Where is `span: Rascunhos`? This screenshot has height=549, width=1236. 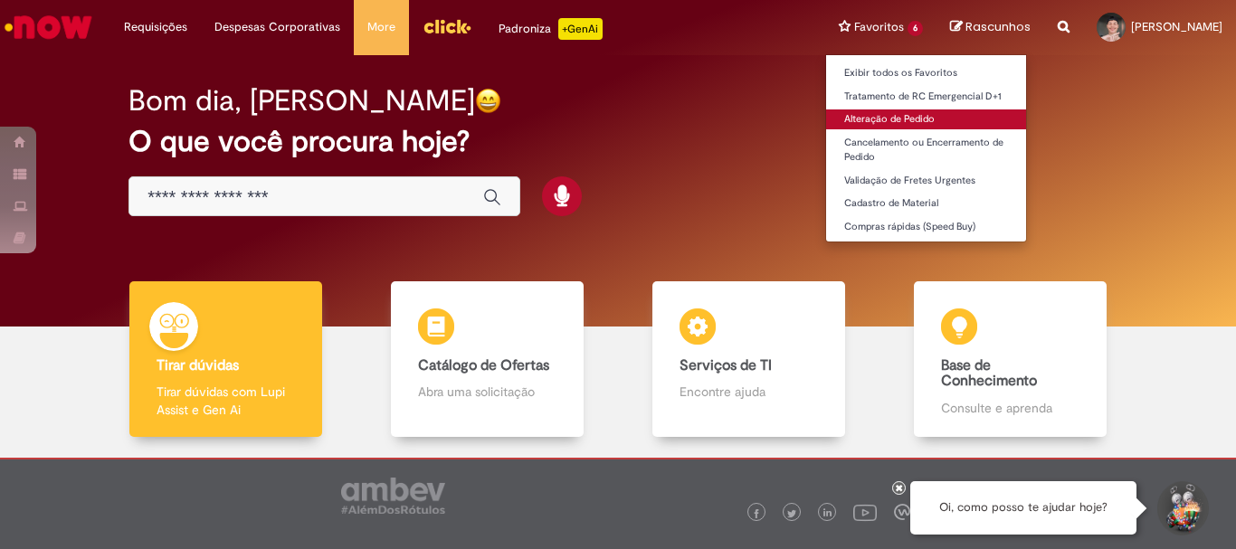
span: Rascunhos is located at coordinates (998, 26).